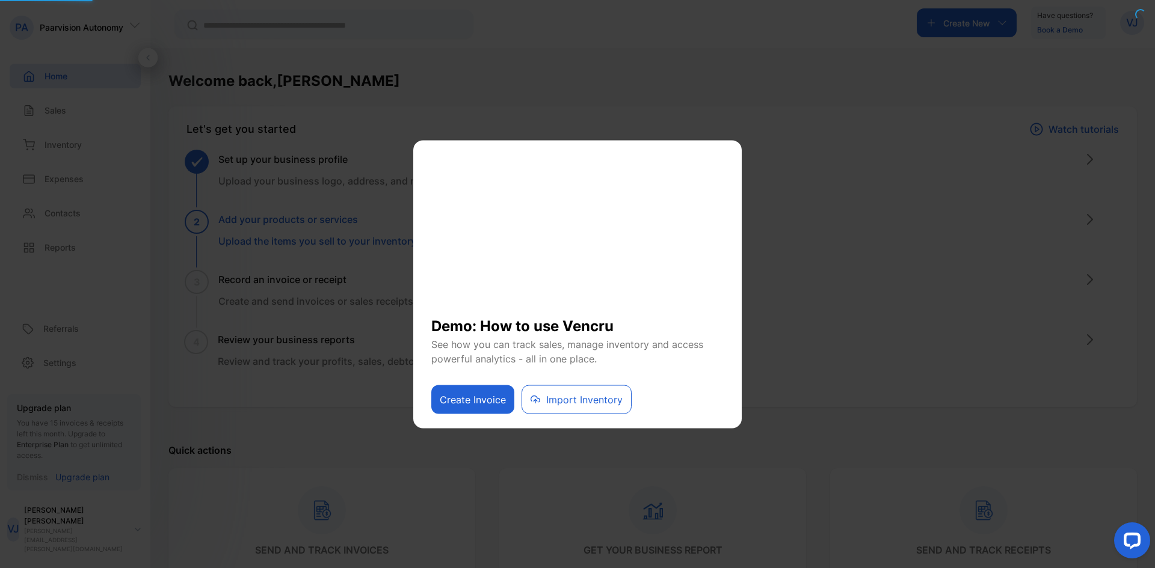  What do you see at coordinates (576, 399) in the screenshot?
I see `button: Import Inventory` at bounding box center [576, 399].